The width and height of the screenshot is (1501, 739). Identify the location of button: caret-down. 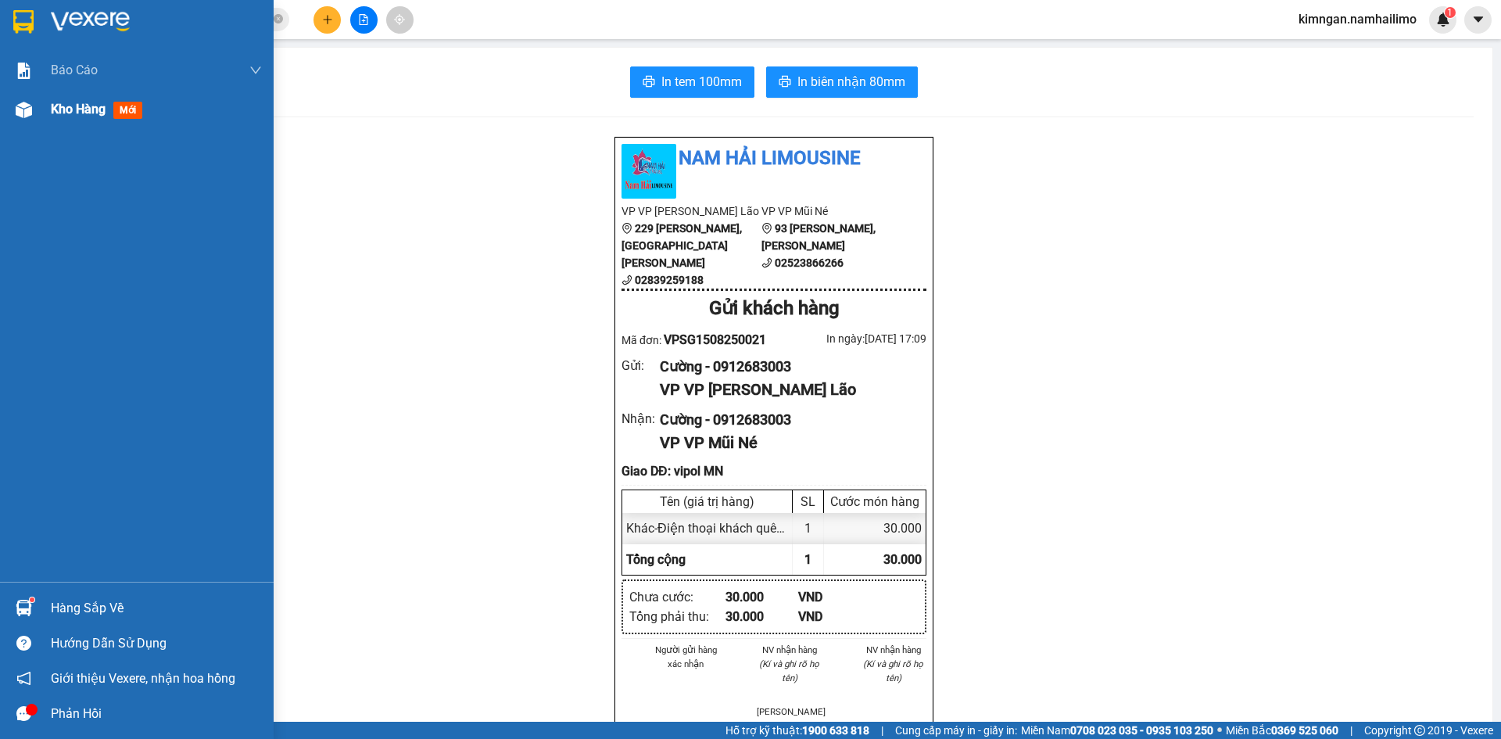
(1477, 20).